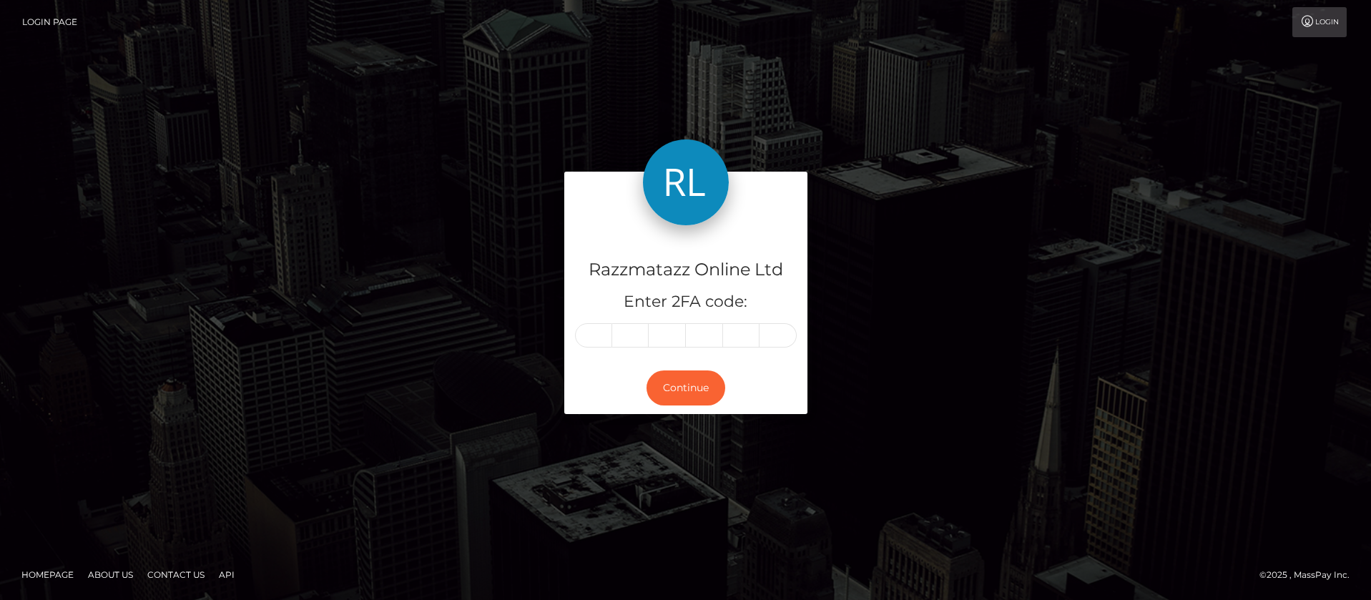  I want to click on button: Continue, so click(686, 388).